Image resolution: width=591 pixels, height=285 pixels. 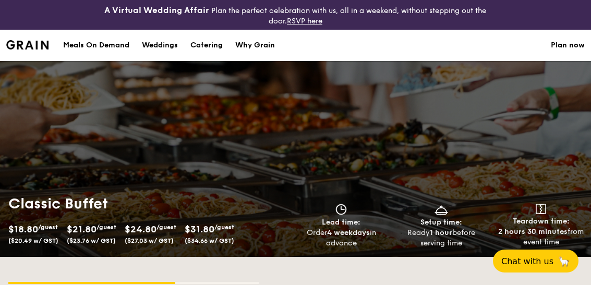 I want to click on a: Meals On Demand, so click(x=96, y=45).